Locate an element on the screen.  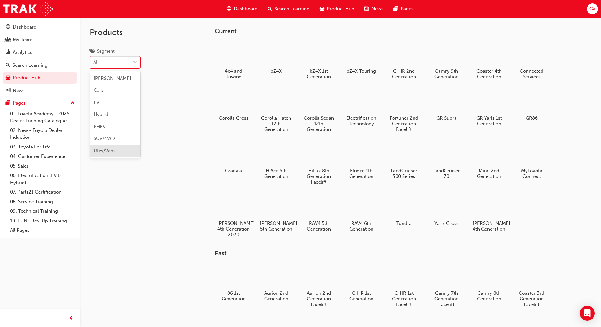
h5: bZ4X is located at coordinates (276, 71).